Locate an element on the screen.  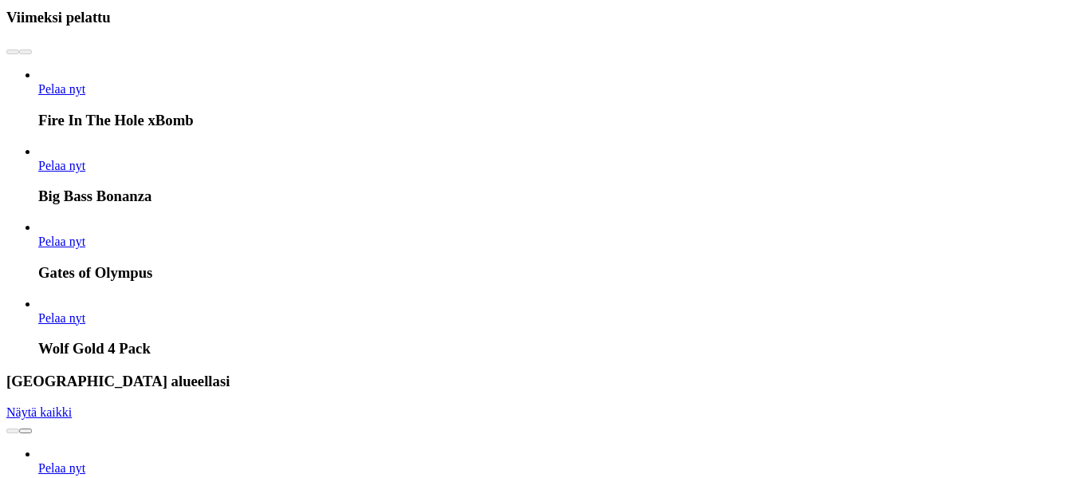
h3: Big Bass Bonanza is located at coordinates (558, 196).